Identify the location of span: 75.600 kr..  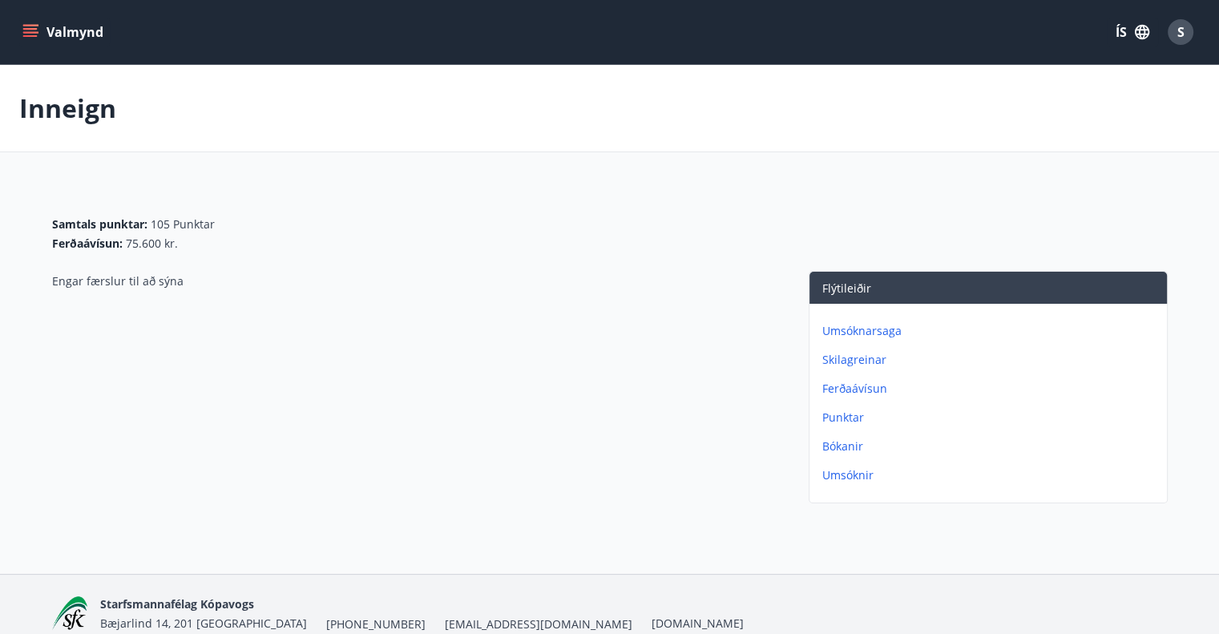
(151, 244).